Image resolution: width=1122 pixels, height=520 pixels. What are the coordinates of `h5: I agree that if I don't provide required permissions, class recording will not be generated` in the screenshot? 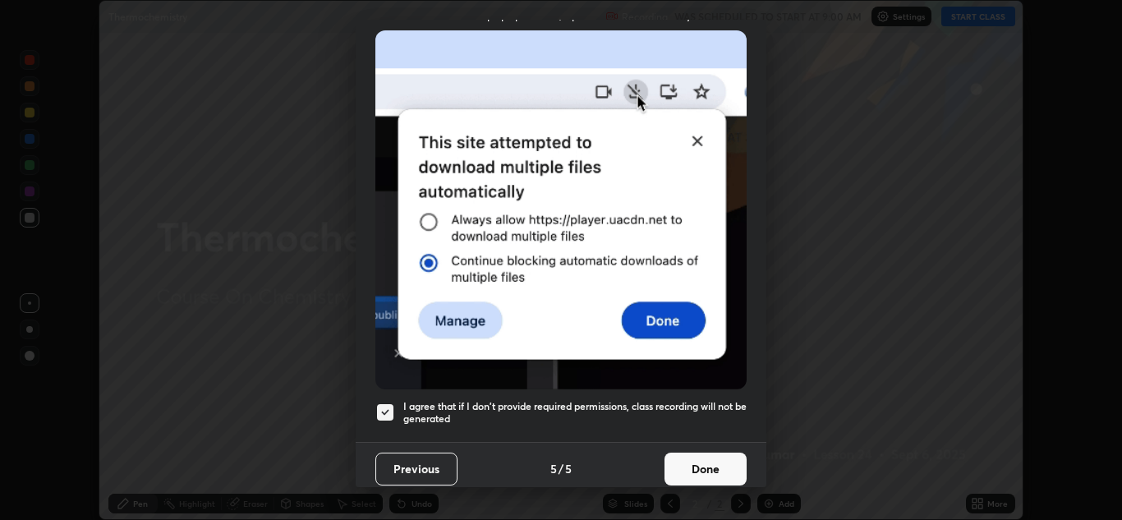 It's located at (575, 412).